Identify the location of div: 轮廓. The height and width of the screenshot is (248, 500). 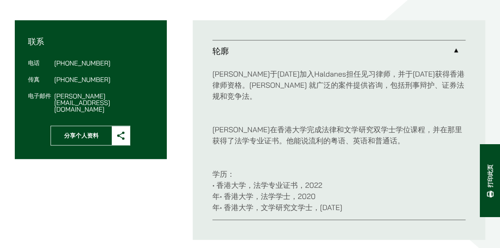
(339, 140).